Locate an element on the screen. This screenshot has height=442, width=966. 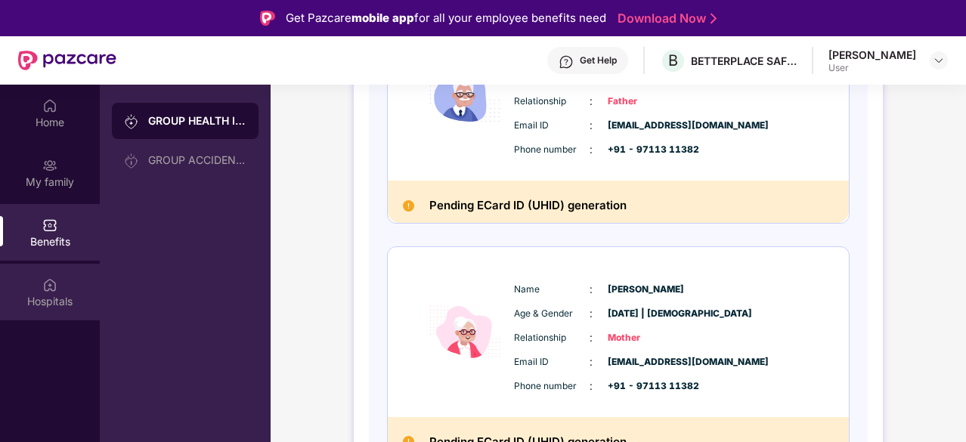
div: Get Pazcare for all your employee benefits need is located at coordinates (446, 18).